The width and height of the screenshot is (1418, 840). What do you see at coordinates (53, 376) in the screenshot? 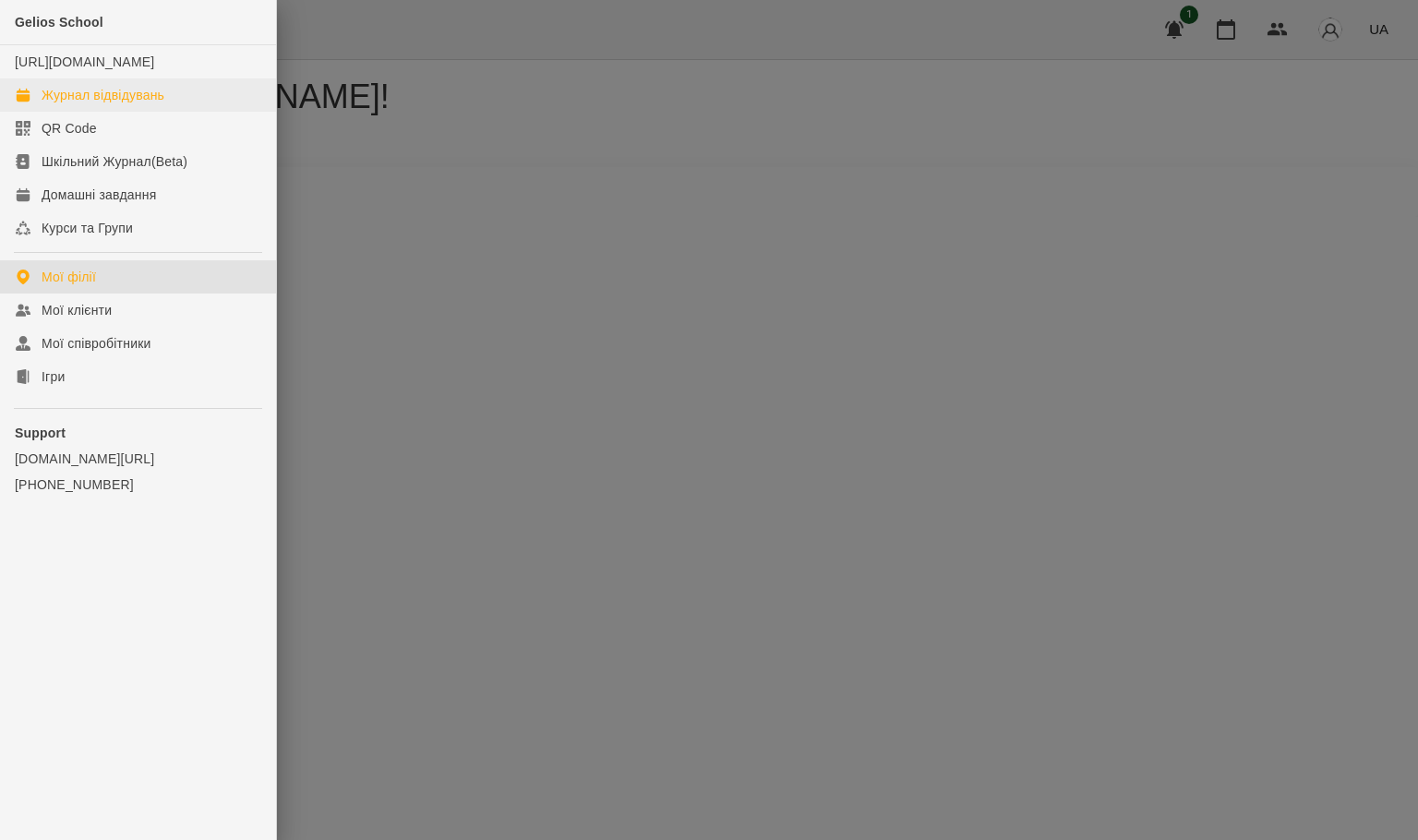
I see `div: Ігри` at bounding box center [53, 376].